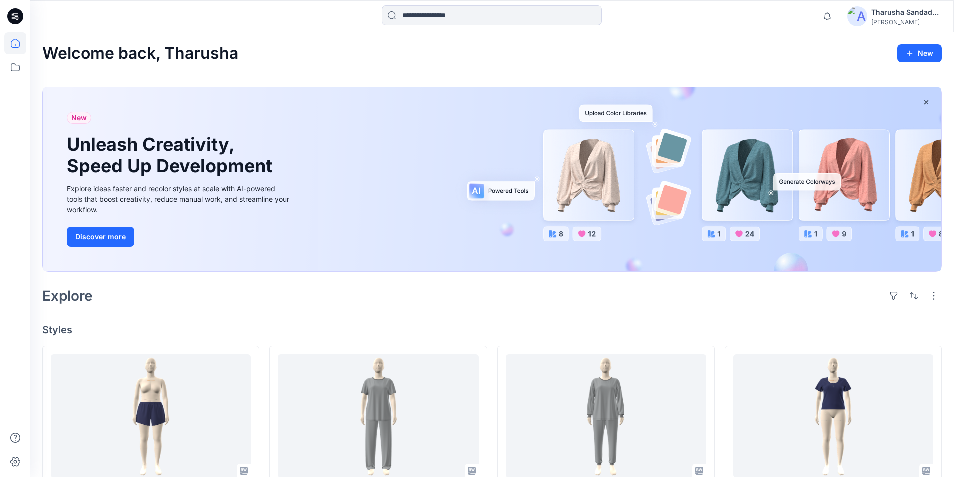 The width and height of the screenshot is (954, 477). Describe the element at coordinates (67, 296) in the screenshot. I see `h2: Explore` at that location.